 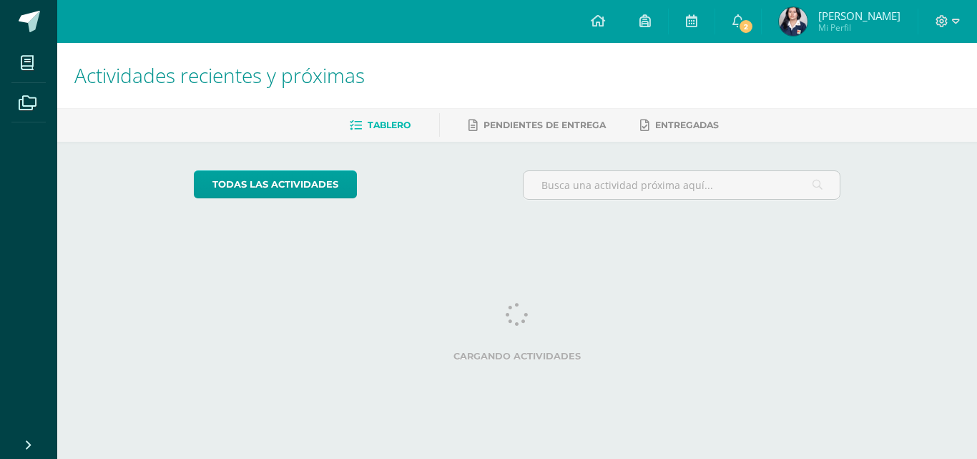 I want to click on a: Pendientes de entrega, so click(x=537, y=125).